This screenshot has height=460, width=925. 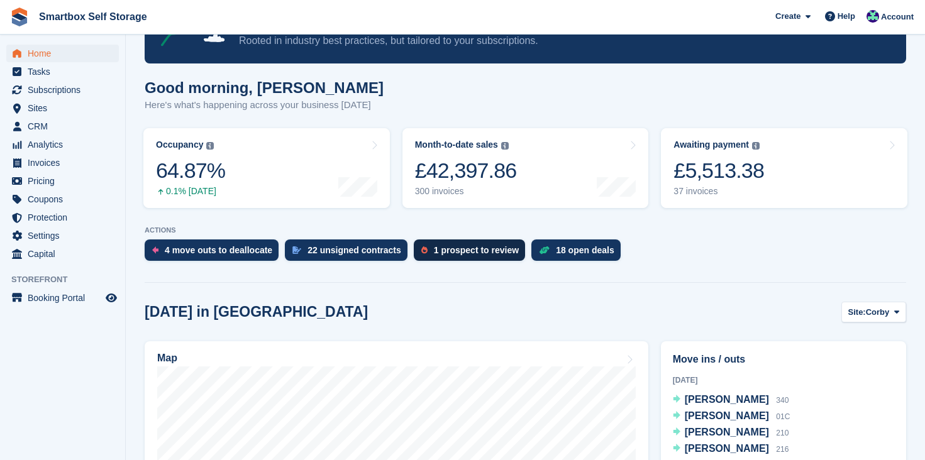 What do you see at coordinates (782, 433) in the screenshot?
I see `span: 210` at bounding box center [782, 433].